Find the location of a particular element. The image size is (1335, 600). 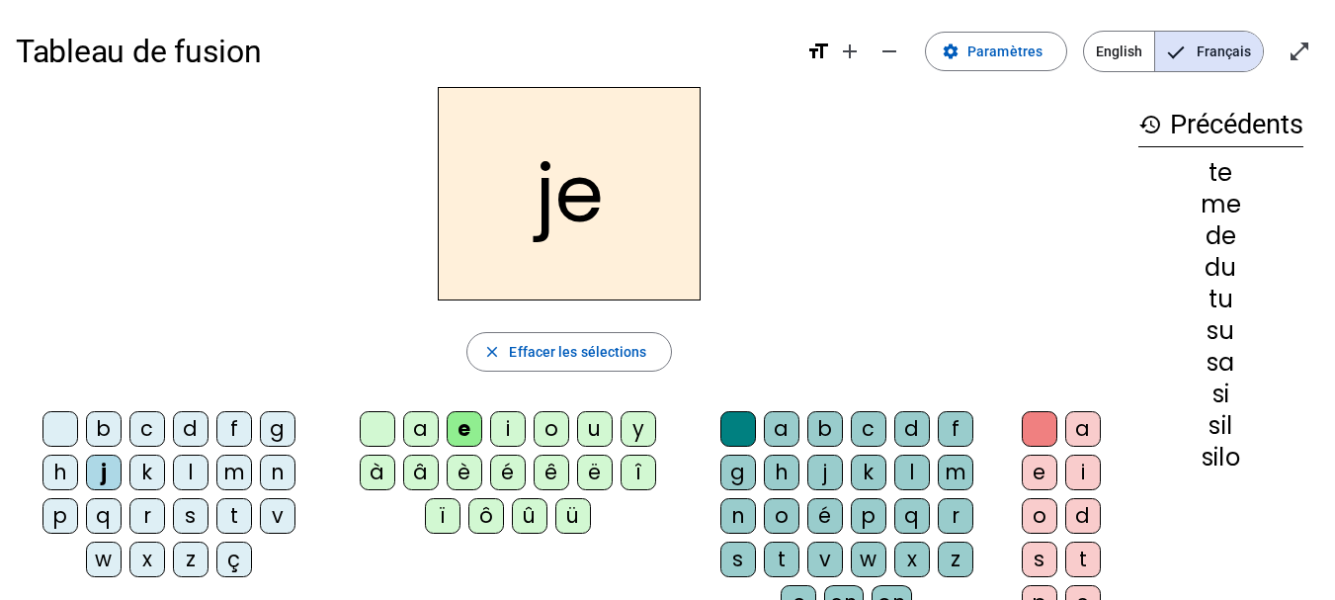

div: tu is located at coordinates (1221, 299).